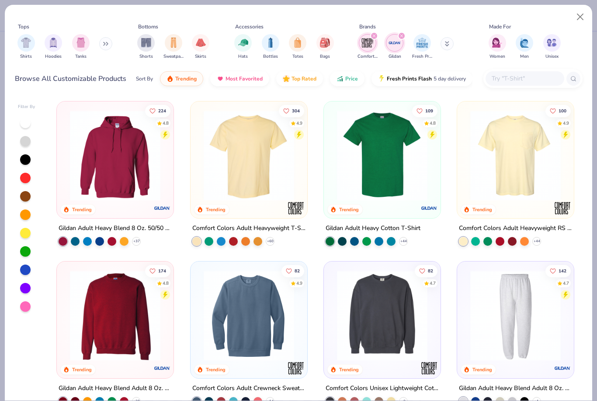  Describe the element at coordinates (53, 56) in the screenshot. I see `span: Hoodies` at that location.